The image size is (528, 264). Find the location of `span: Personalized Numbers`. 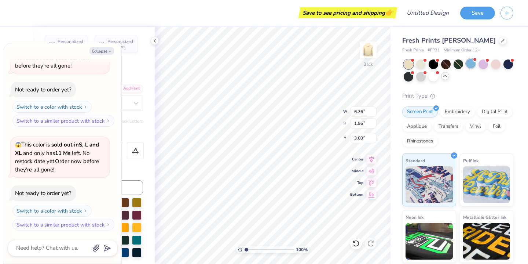

span: Personalized Numbers is located at coordinates (120, 44).